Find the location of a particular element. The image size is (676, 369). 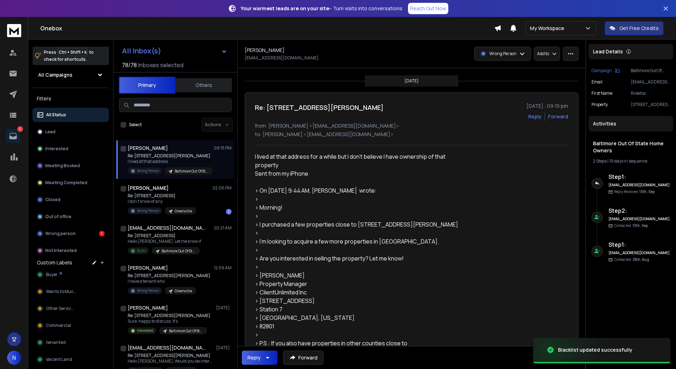

h1: All Inbox(s) is located at coordinates (141, 51).